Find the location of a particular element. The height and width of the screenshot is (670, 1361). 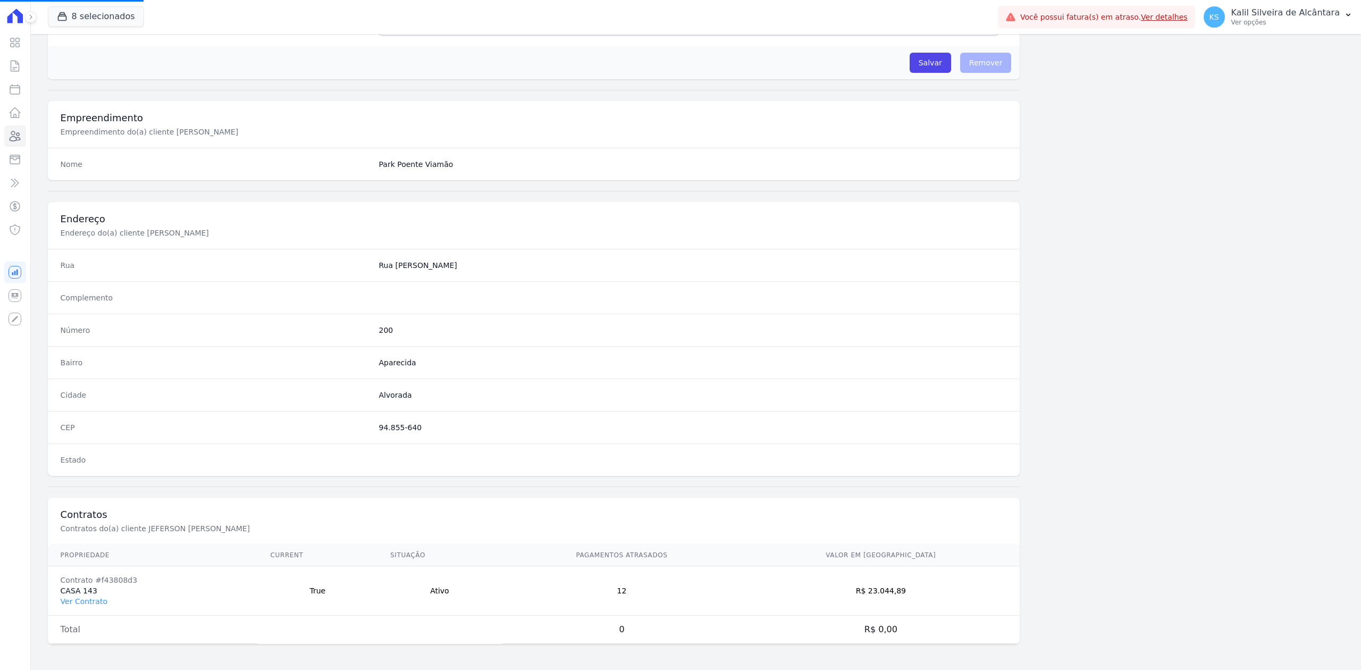

h3: Contratos is located at coordinates (534, 515).